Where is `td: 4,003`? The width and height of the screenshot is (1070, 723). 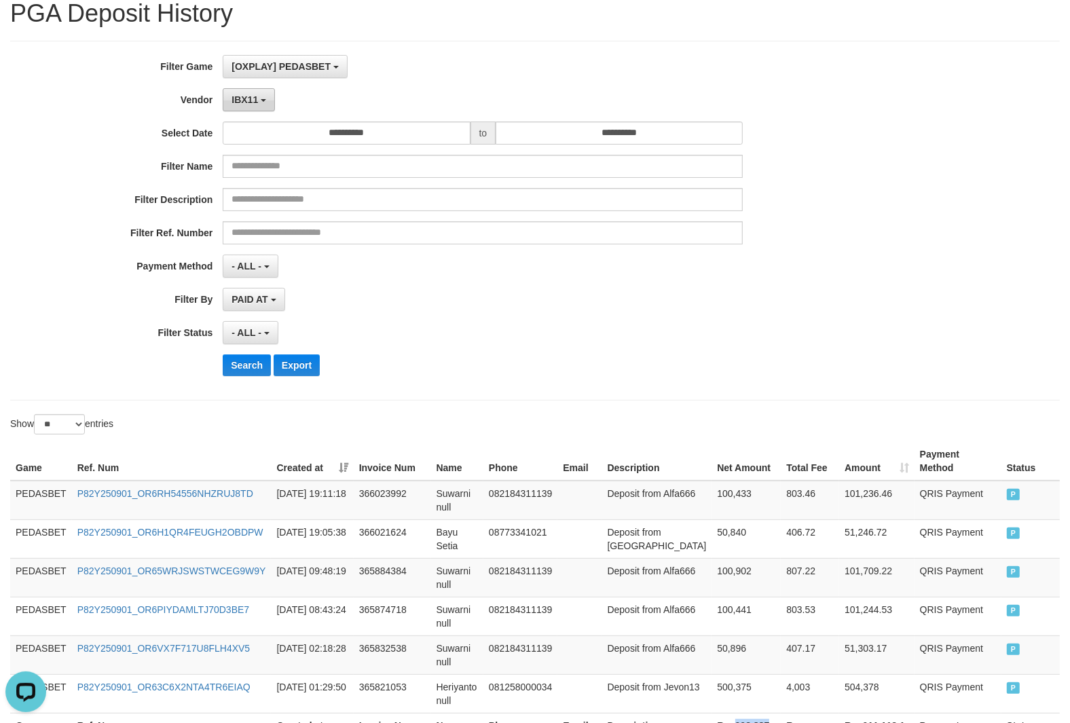
td: 4,003 is located at coordinates (810, 693).